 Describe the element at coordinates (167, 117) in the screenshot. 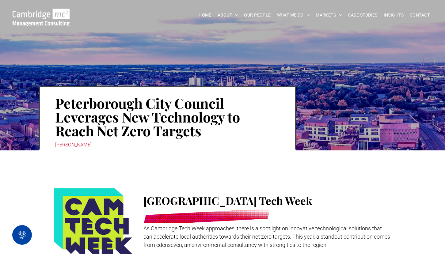

I see `h1: Peterborough City Council Leverages New Technology to Reach Net Zero Targets` at that location.